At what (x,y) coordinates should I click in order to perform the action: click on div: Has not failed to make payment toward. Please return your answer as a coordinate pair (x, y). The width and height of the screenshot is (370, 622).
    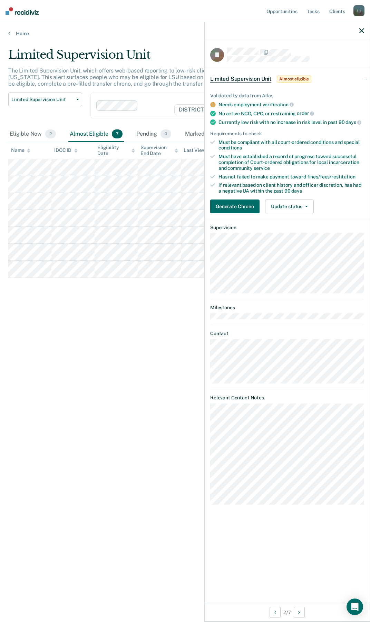
    Looking at the image, I should click on (292, 177).